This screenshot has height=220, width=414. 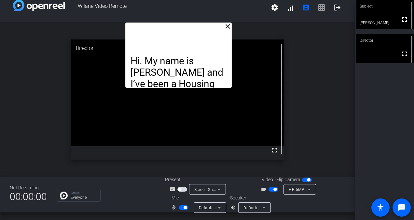 What do you see at coordinates (250, 197) in the screenshot?
I see `div: Speaker` at bounding box center [250, 197].